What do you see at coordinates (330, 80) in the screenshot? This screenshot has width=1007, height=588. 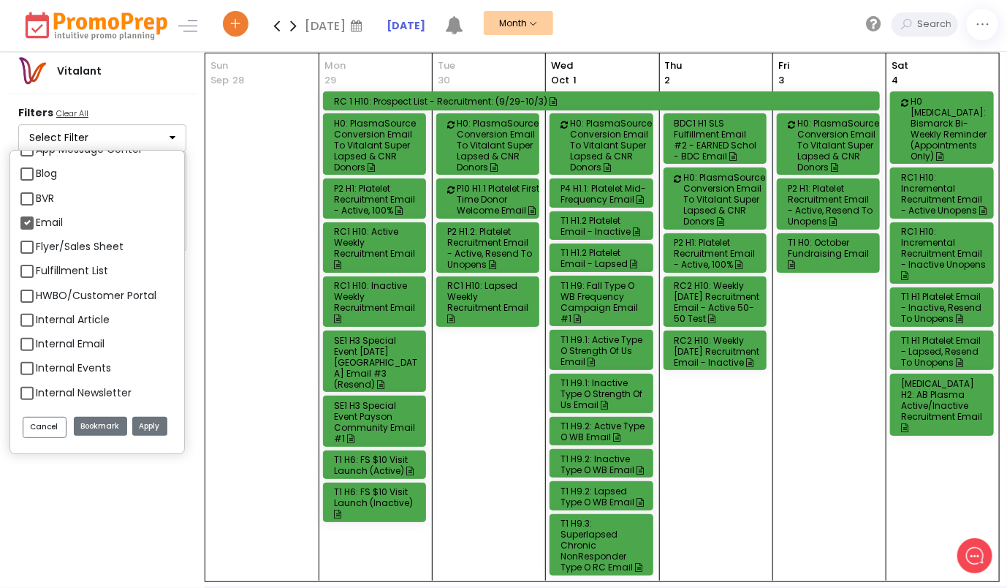 I see `p: 29` at bounding box center [330, 80].